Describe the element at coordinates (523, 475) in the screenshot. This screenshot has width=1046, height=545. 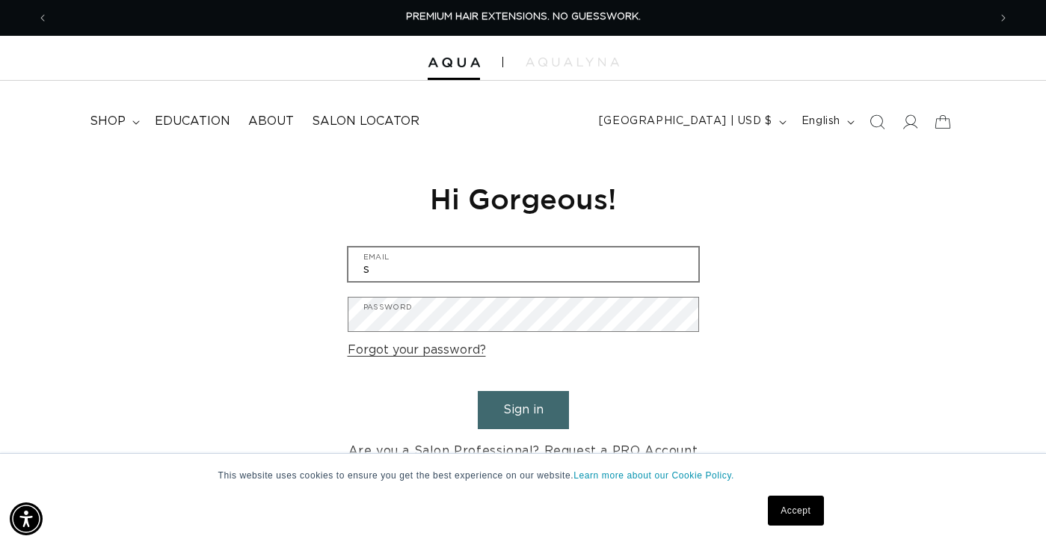
I see `p: This website uses cookies to ensure you get the best experience on our website.` at that location.